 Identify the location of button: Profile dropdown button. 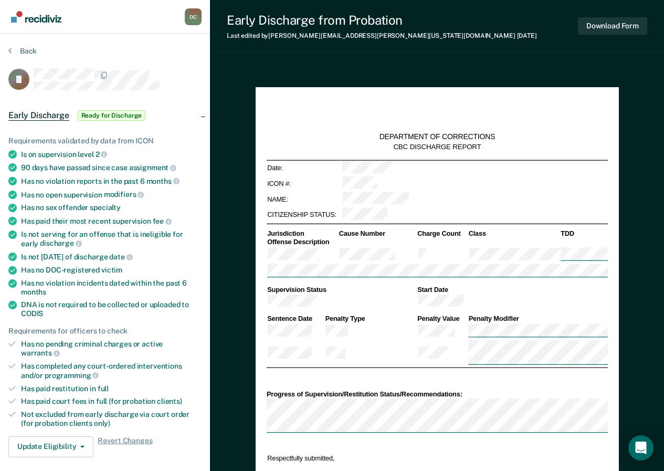
(193, 17).